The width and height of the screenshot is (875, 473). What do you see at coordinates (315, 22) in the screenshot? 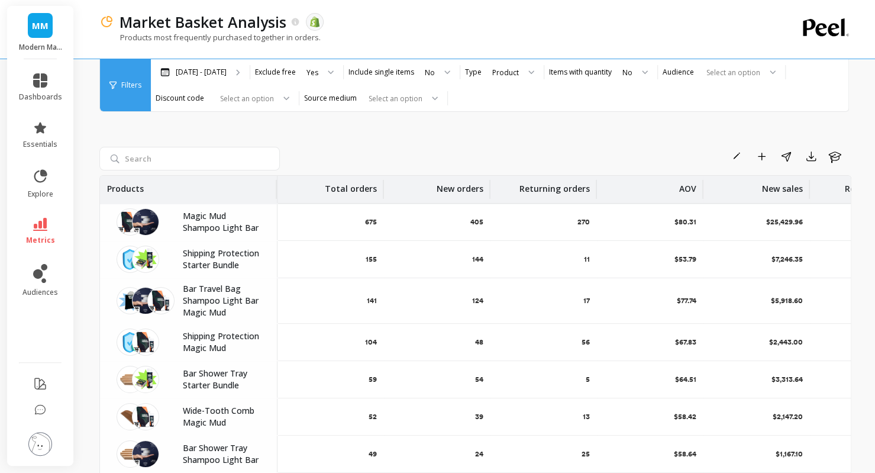
I see `img: api.shopify.svg` at bounding box center [315, 22].